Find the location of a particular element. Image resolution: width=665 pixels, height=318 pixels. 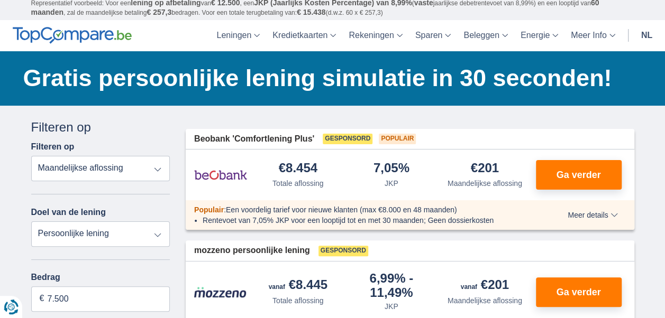

a: Leningen is located at coordinates (238, 35).